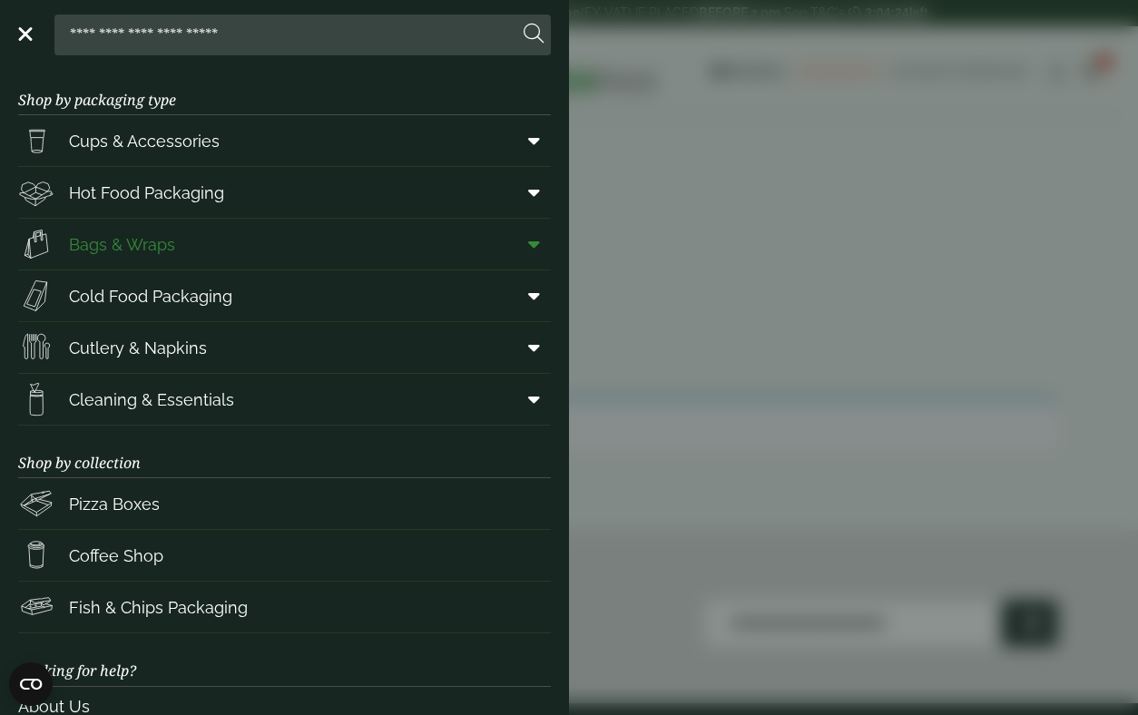 The image size is (1138, 715). What do you see at coordinates (122, 244) in the screenshot?
I see `span: Bags & Wraps` at bounding box center [122, 244].